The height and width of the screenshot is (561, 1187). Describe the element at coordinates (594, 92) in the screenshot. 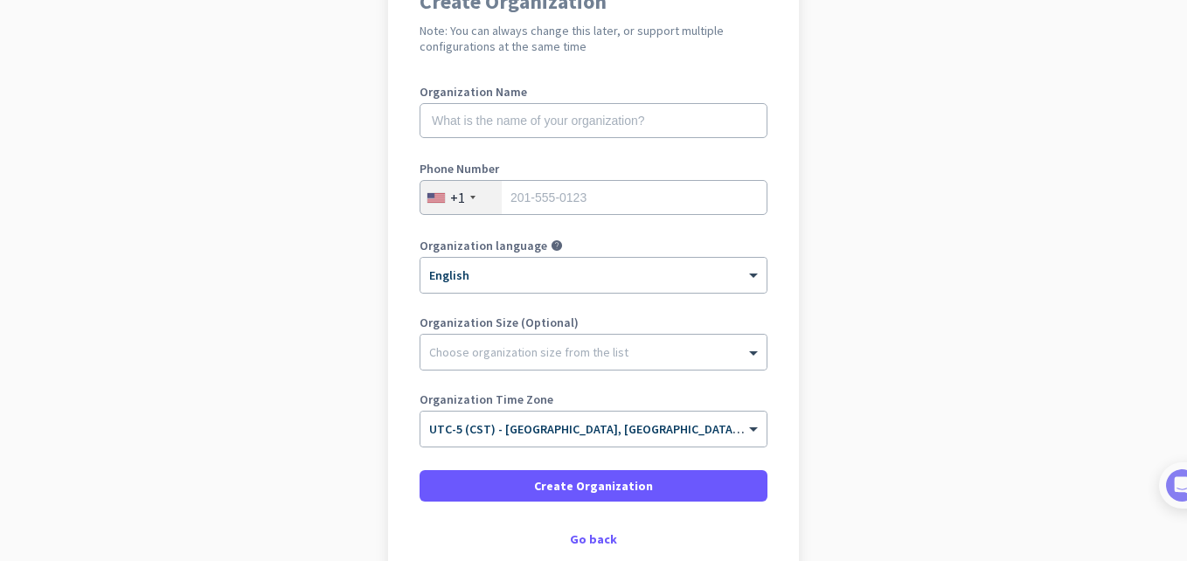

I see `label: Organization Name` at that location.